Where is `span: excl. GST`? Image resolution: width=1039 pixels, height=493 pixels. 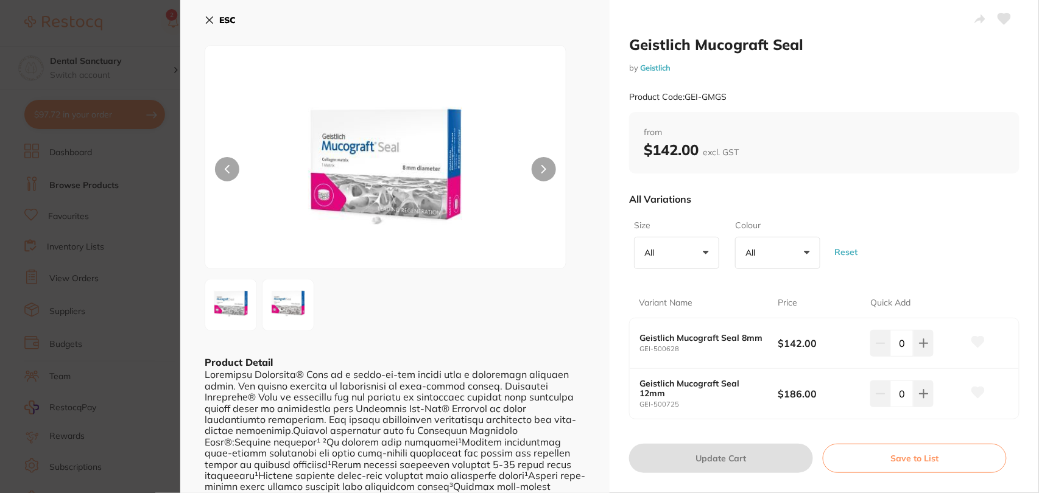
span: excl. GST is located at coordinates (721, 152).